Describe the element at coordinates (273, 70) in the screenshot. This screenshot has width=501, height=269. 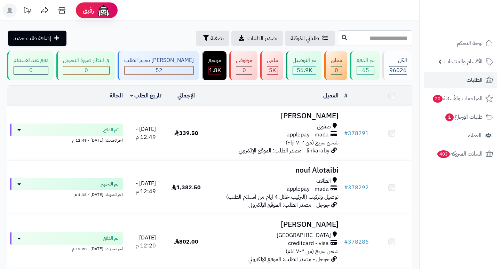
I see `div: 4993` at that location.